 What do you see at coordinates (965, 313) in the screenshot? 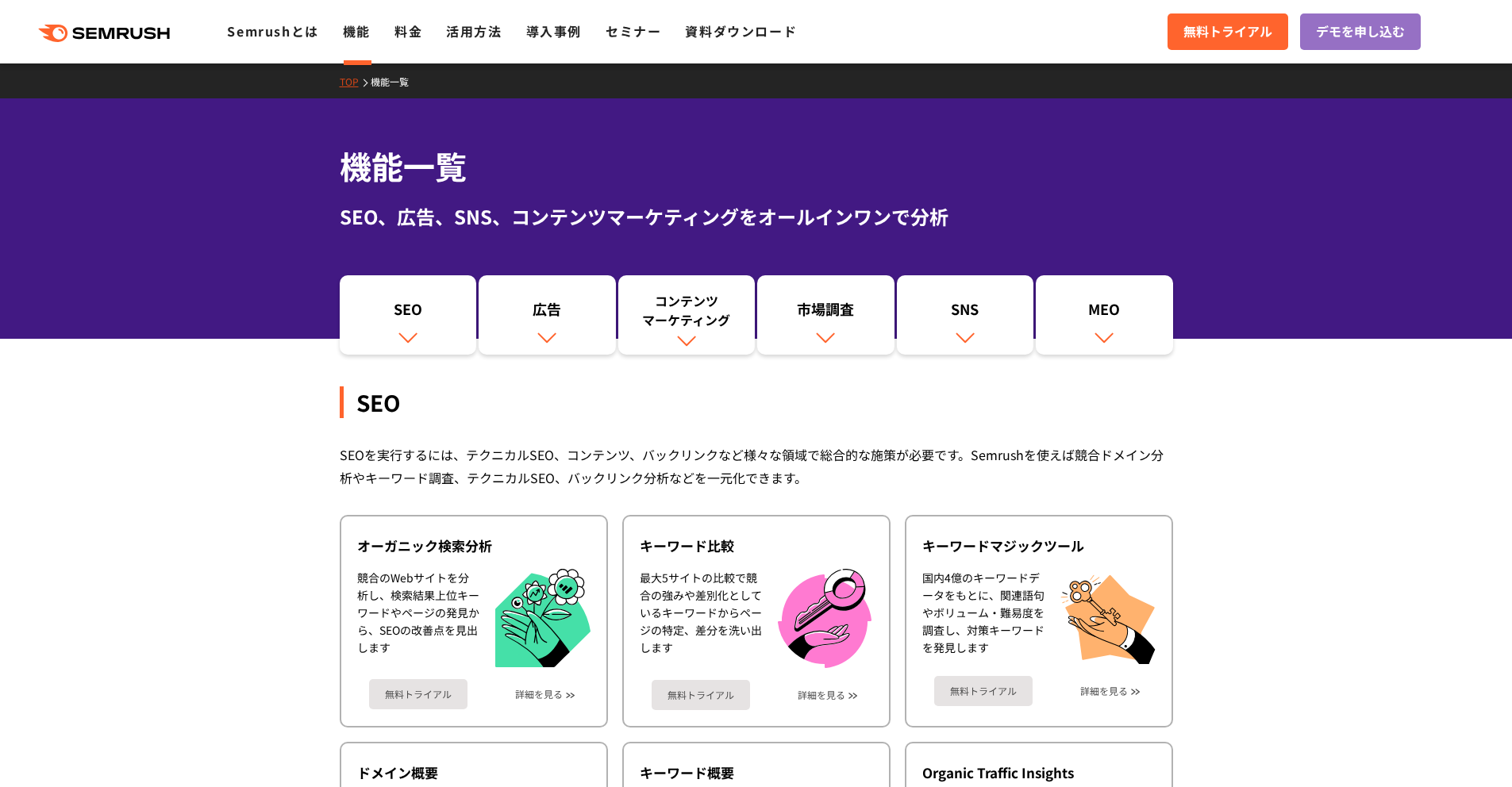
I see `div: SNS` at bounding box center [965, 313].